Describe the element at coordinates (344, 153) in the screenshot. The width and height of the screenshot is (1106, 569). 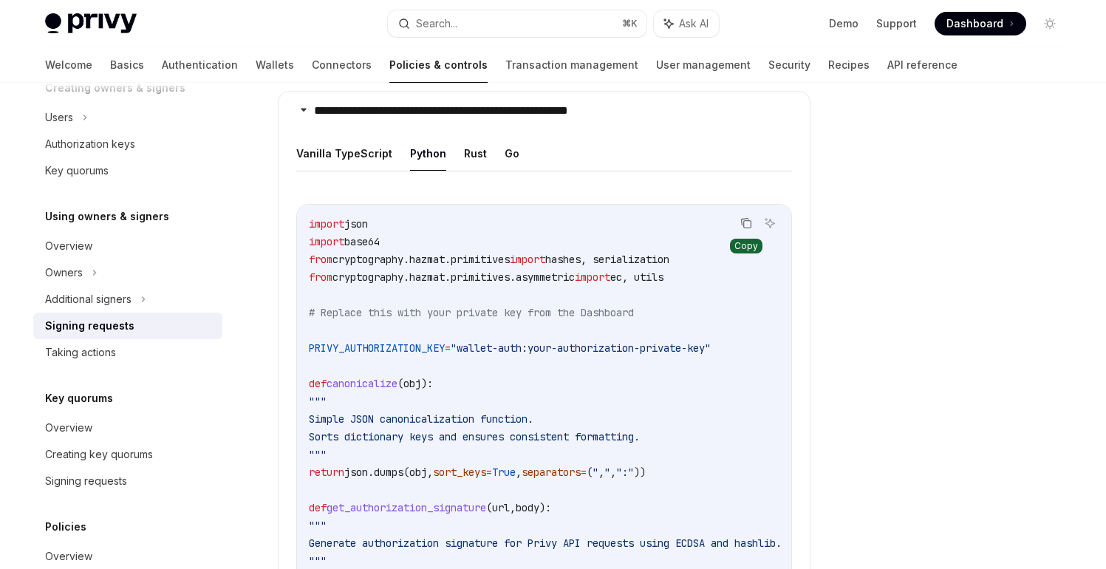
I see `button: Vanilla TypeScript` at that location.